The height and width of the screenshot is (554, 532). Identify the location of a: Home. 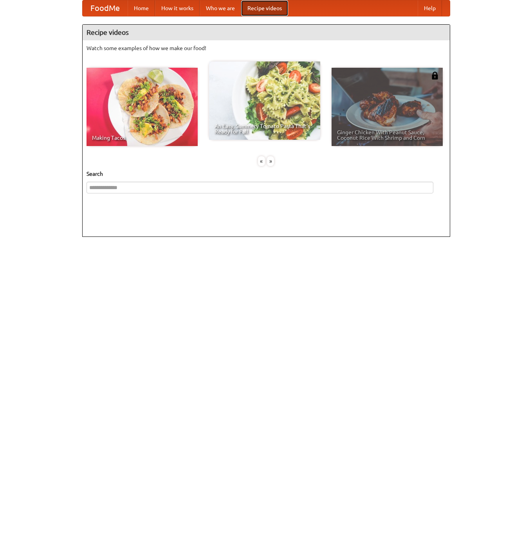
(141, 8).